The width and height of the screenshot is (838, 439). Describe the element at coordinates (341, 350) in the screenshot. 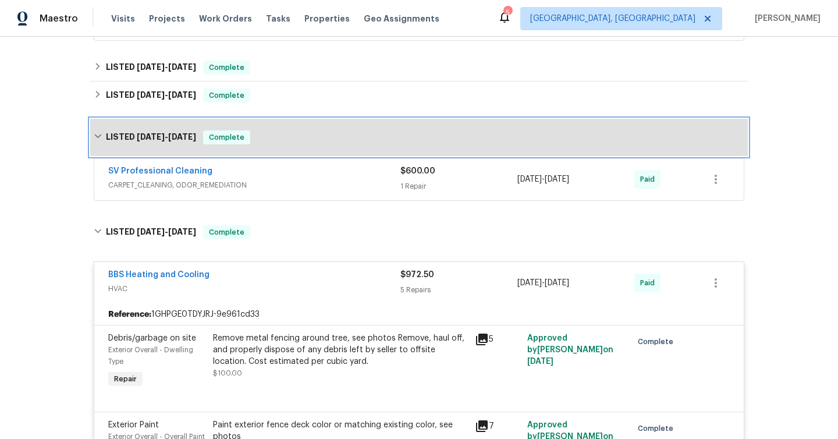

I see `div: Remove metal fencing around tree, see photos Remove, haul off, and properly dispose of any debris...` at that location.